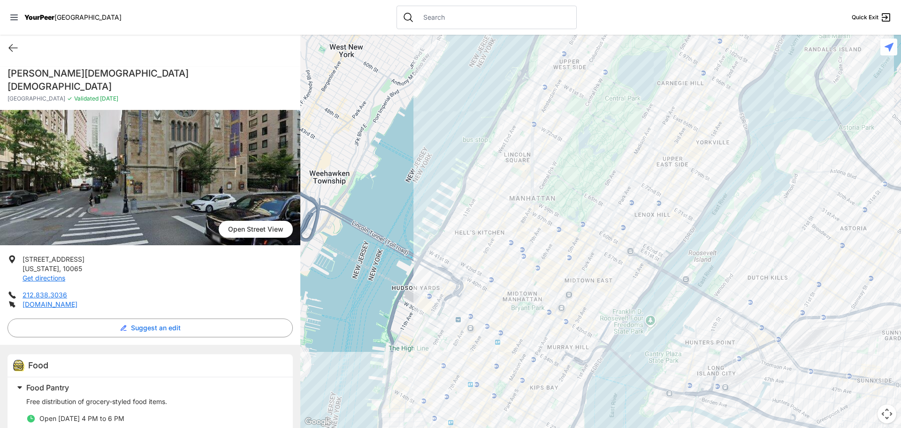 Image resolution: width=901 pixels, height=428 pixels. What do you see at coordinates (150, 328) in the screenshot?
I see `button: Suggest an edit` at bounding box center [150, 328].